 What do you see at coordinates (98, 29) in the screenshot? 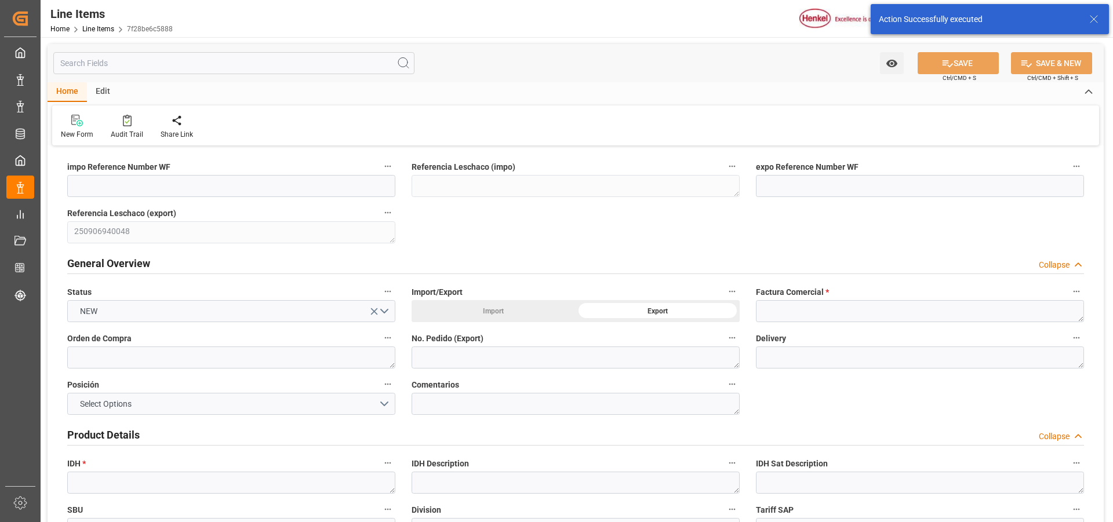
I see `a: Line Items` at bounding box center [98, 29].